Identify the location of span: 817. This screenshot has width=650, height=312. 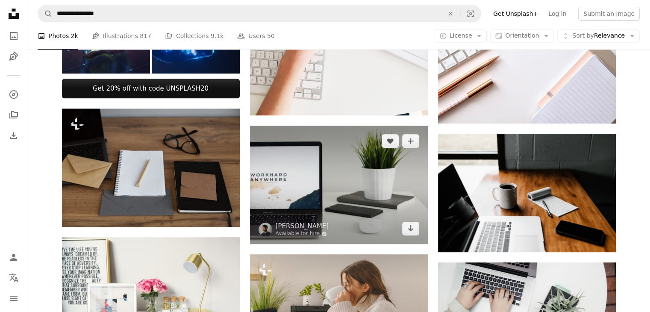
(145, 36).